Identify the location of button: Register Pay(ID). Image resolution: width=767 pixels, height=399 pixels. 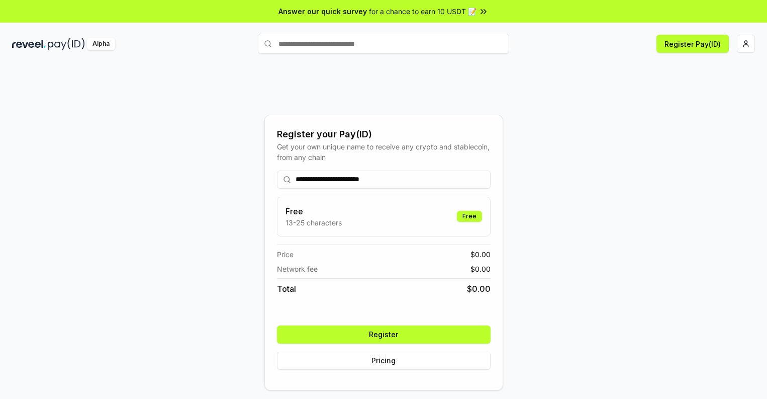
(693, 44).